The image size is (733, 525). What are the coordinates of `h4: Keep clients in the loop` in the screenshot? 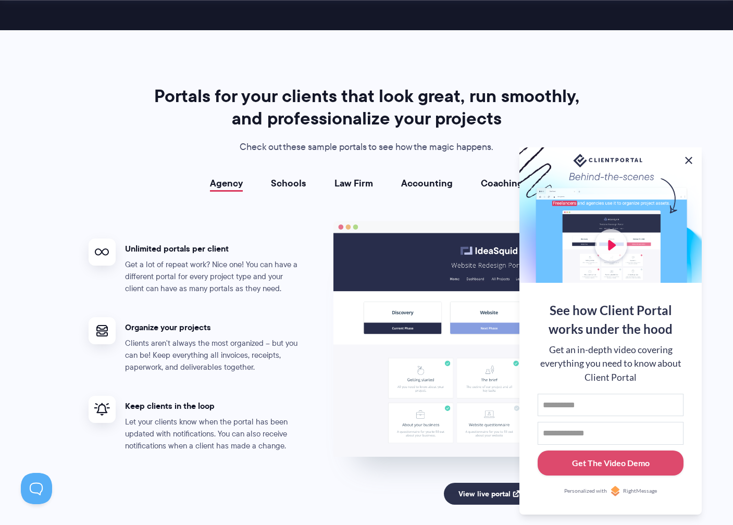 It's located at (214, 406).